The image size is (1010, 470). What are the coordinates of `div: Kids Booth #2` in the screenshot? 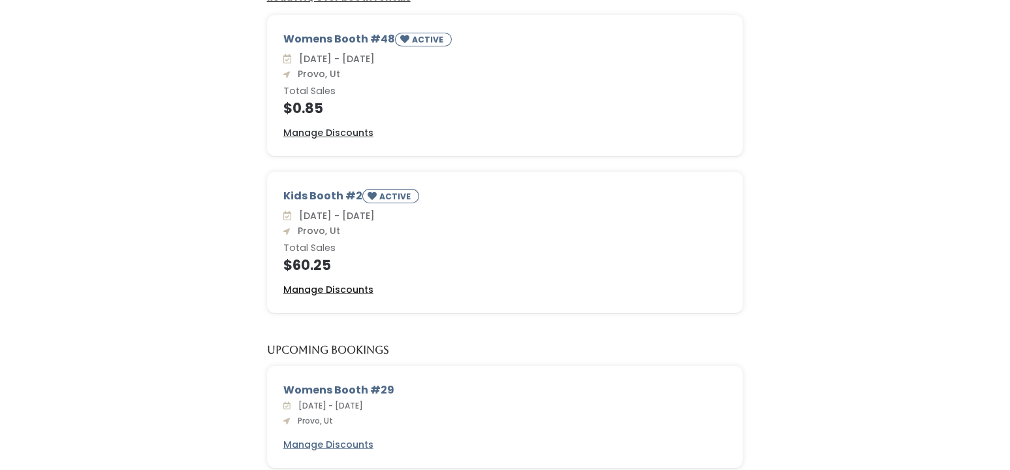 It's located at (505, 198).